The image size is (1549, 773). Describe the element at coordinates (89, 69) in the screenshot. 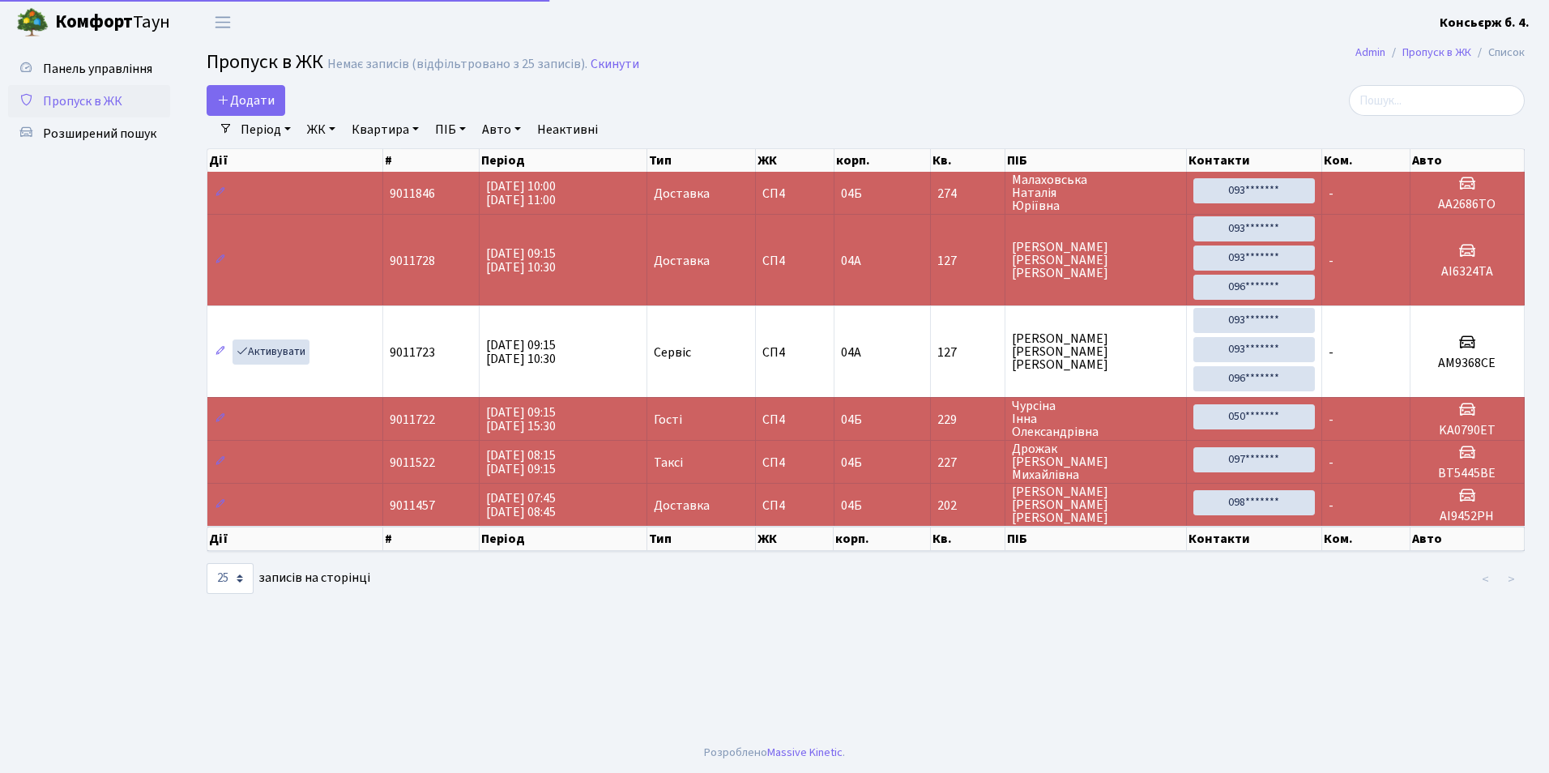

I see `a: Панель управління` at that location.